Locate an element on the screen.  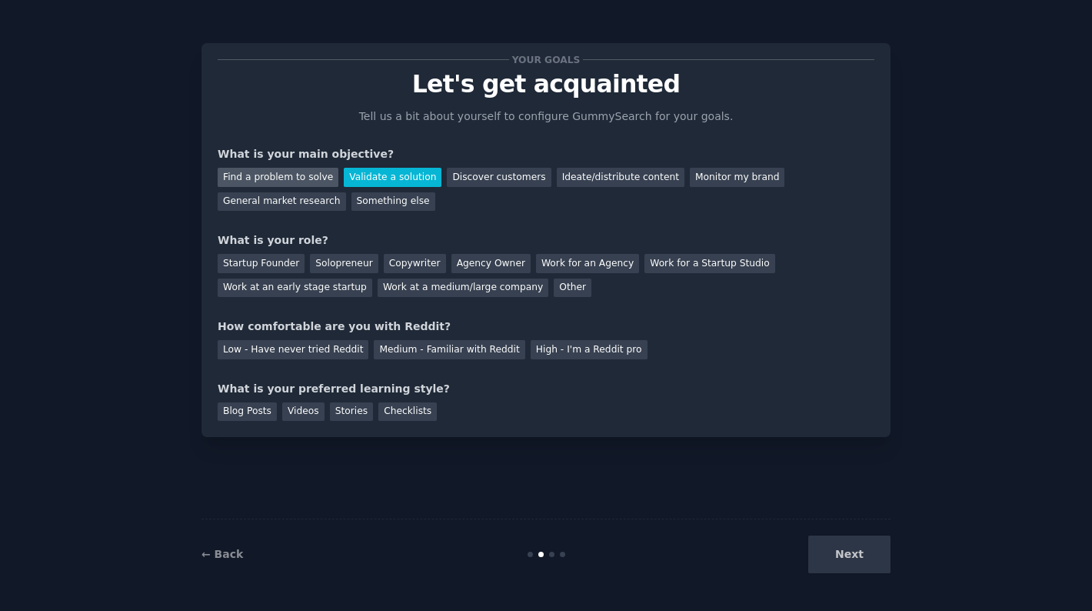
div: How comfortable are you with Reddit? is located at coordinates (546, 326).